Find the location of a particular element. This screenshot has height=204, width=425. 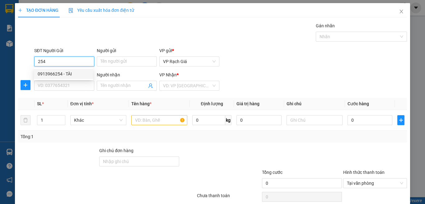

input: Ghi Chú is located at coordinates (314, 120).